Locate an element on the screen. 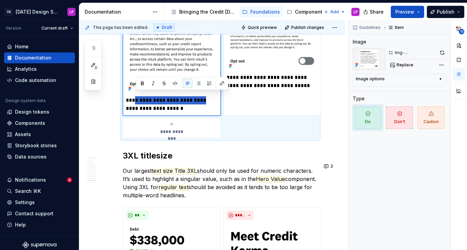 The height and width of the screenshot is (250, 467). span: Guidelines is located at coordinates (370, 28).